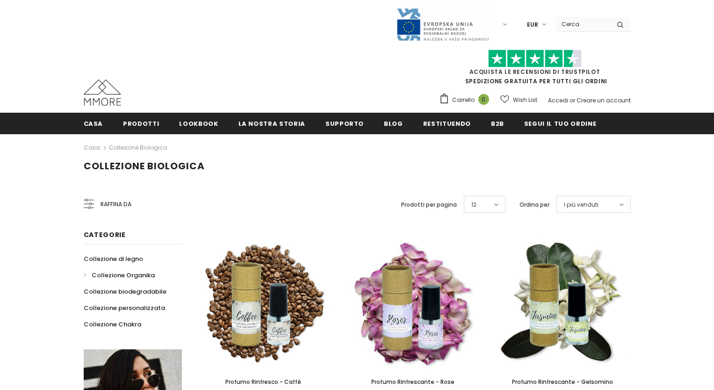 The image size is (714, 390). What do you see at coordinates (393, 123) in the screenshot?
I see `span: Blog` at bounding box center [393, 123].